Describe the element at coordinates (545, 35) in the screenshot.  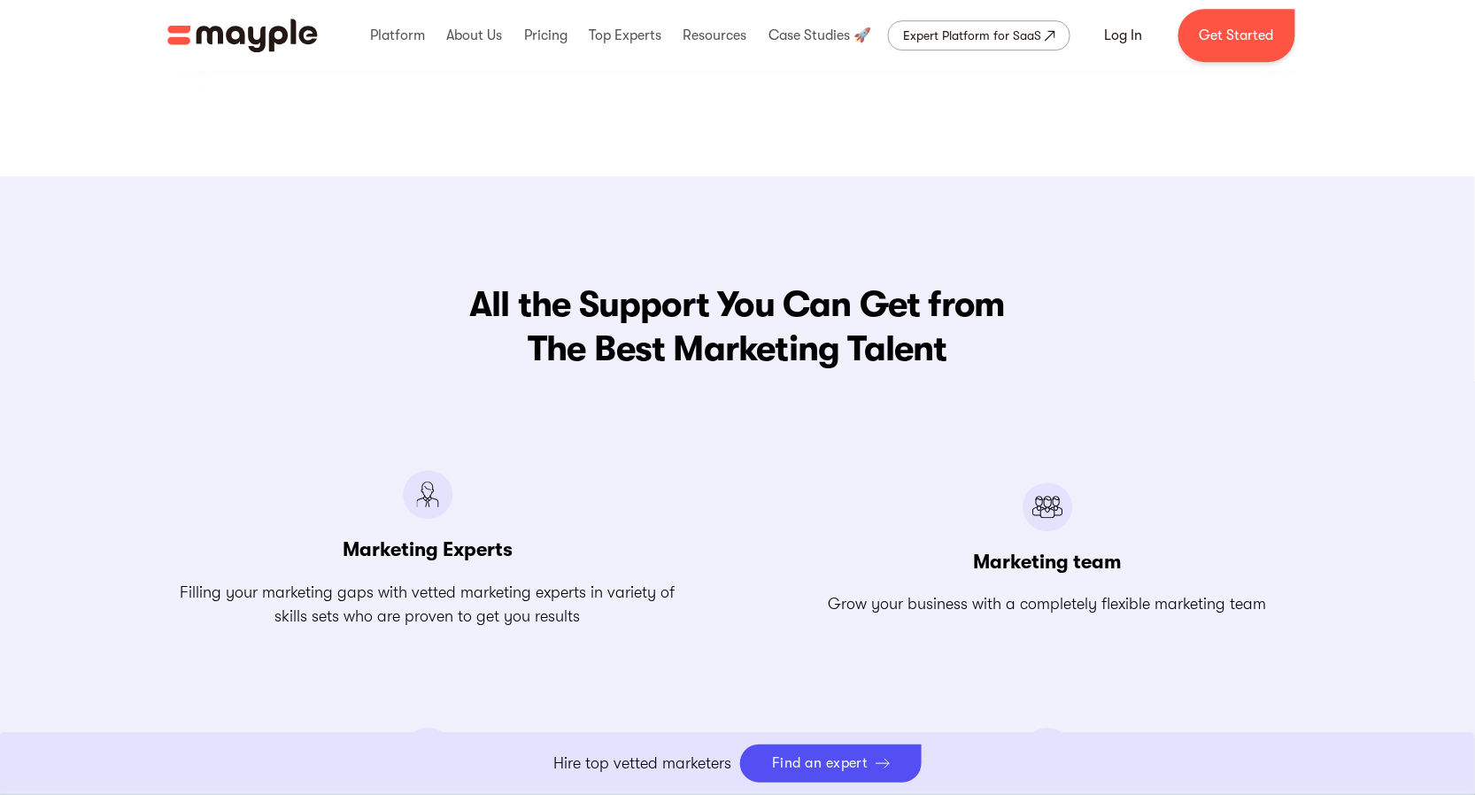
I see `div: Pricing` at that location.